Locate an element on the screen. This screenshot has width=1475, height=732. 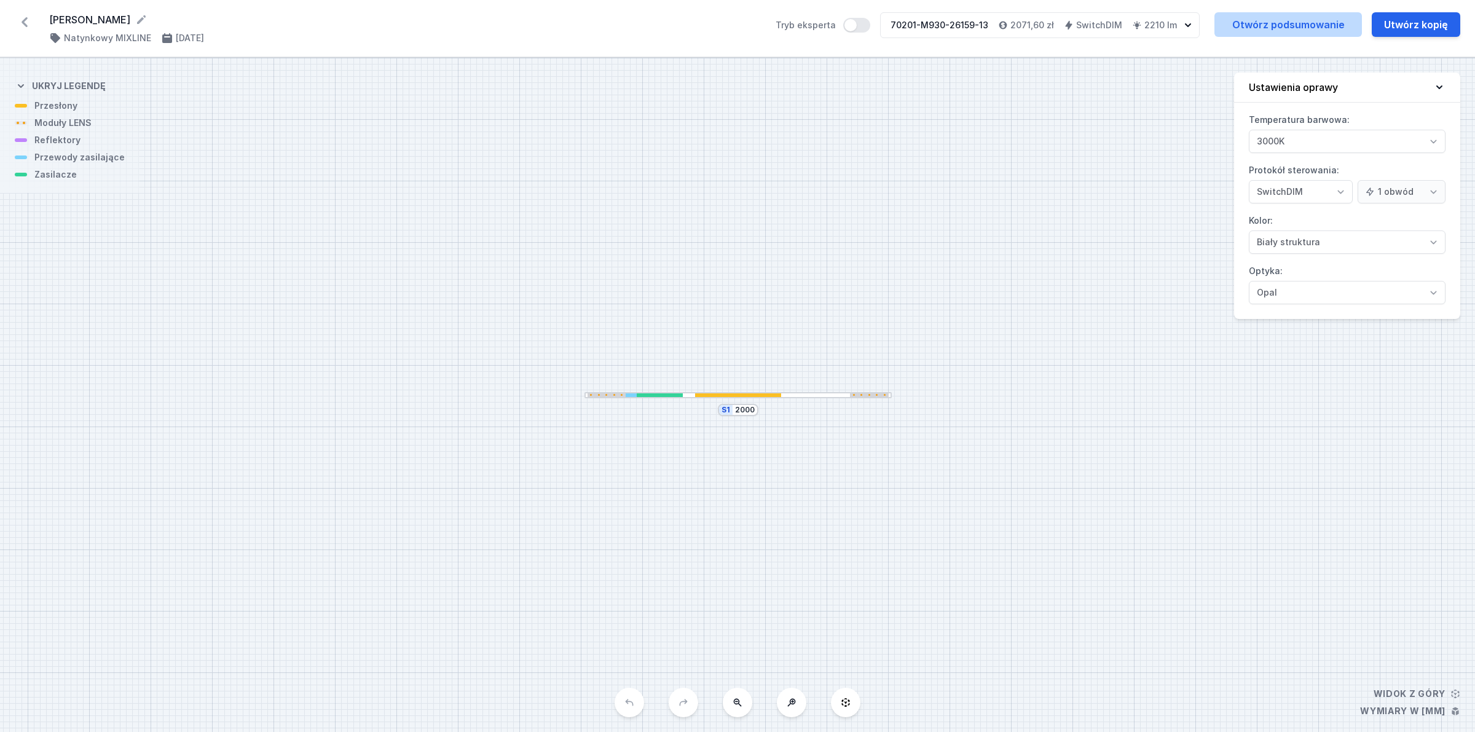
select: Kolor: is located at coordinates (1347, 242).